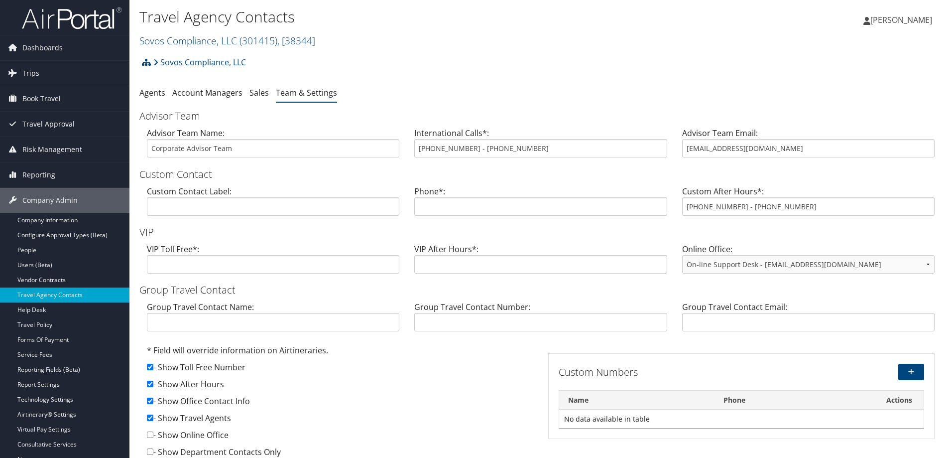 This screenshot has height=458, width=952. Describe the element at coordinates (259, 93) in the screenshot. I see `a: Sales` at that location.